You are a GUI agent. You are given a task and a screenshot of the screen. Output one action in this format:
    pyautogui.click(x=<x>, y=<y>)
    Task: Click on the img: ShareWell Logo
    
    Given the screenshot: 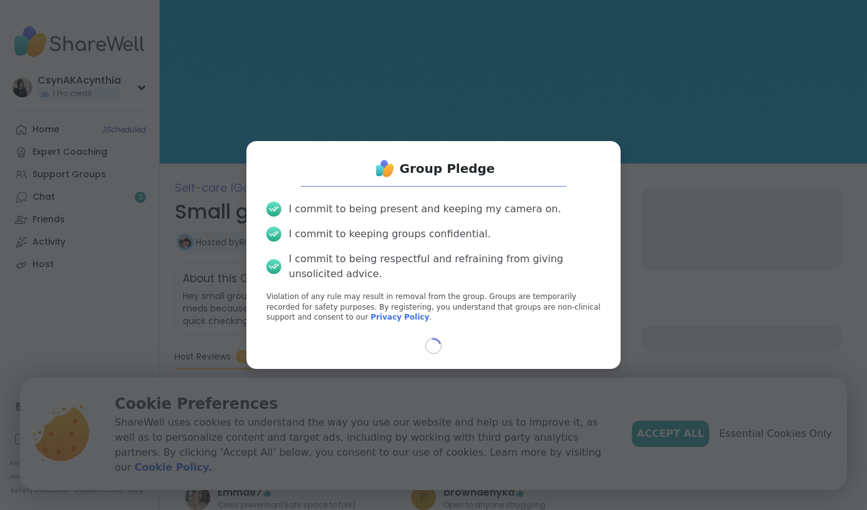 What is the action you would take?
    pyautogui.click(x=385, y=168)
    